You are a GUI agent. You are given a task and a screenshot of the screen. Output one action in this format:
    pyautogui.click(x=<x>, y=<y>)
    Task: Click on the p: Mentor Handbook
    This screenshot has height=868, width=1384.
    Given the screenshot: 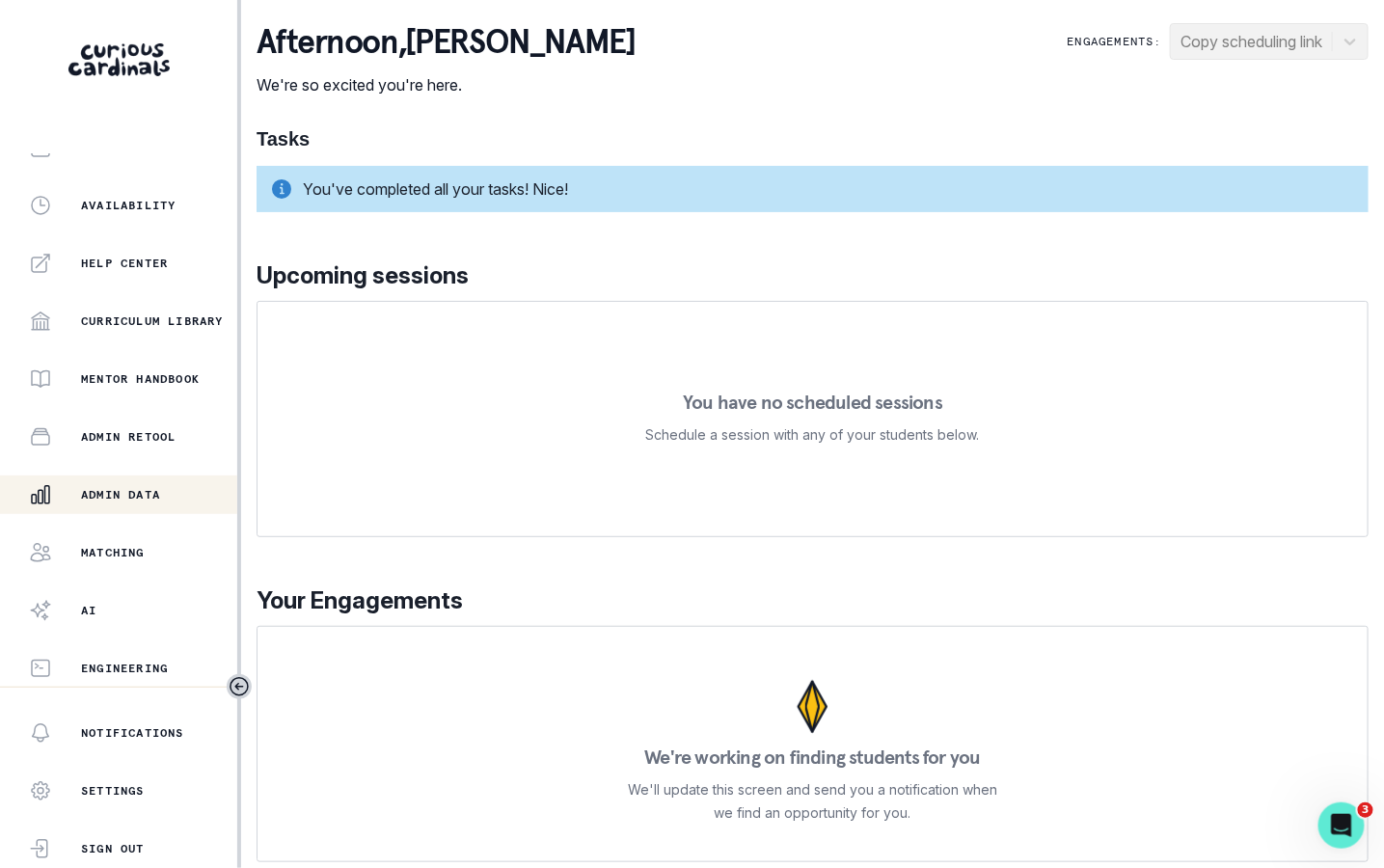 What is the action you would take?
    pyautogui.click(x=139, y=379)
    